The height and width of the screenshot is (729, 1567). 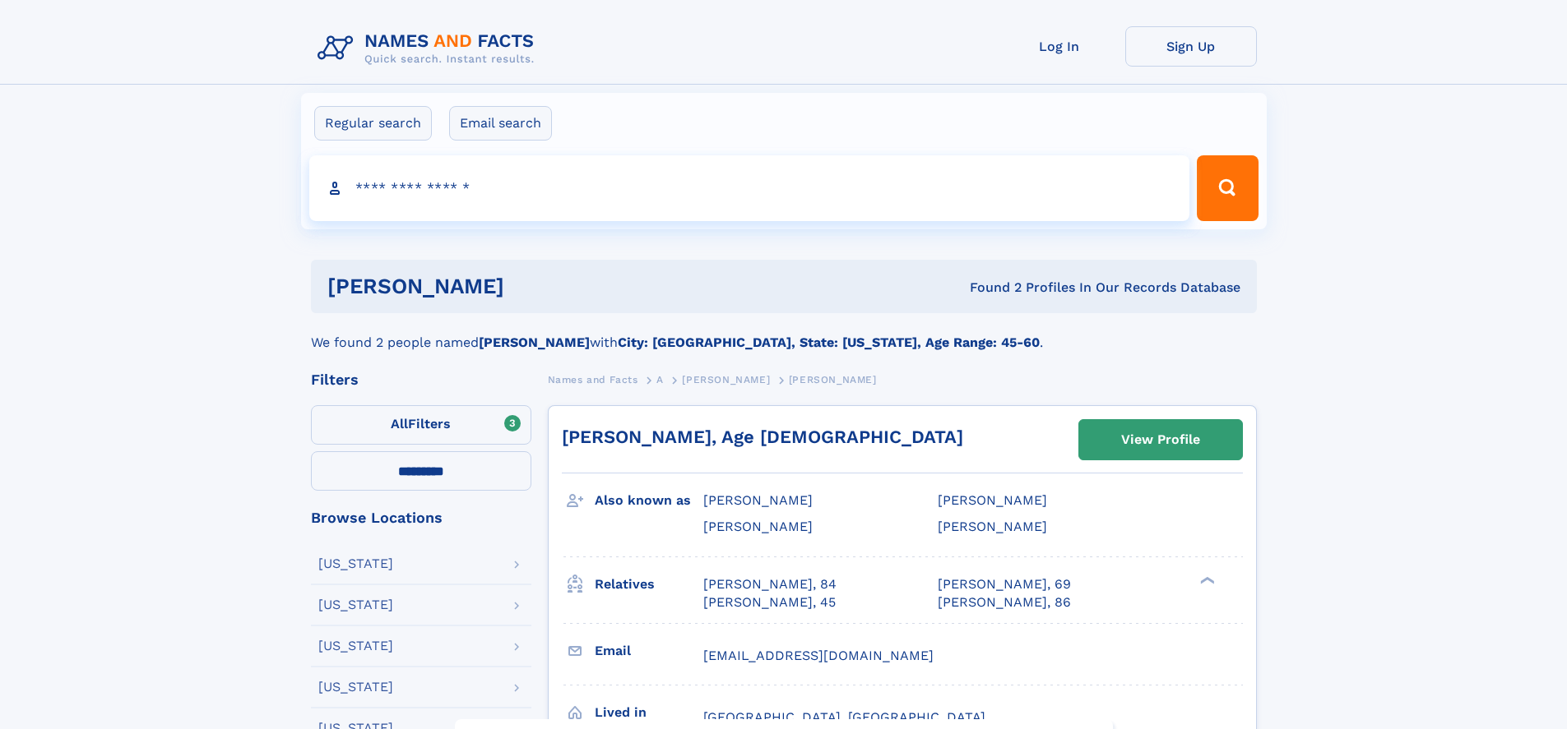 What do you see at coordinates (421, 425) in the screenshot?
I see `label: Filters` at bounding box center [421, 425].